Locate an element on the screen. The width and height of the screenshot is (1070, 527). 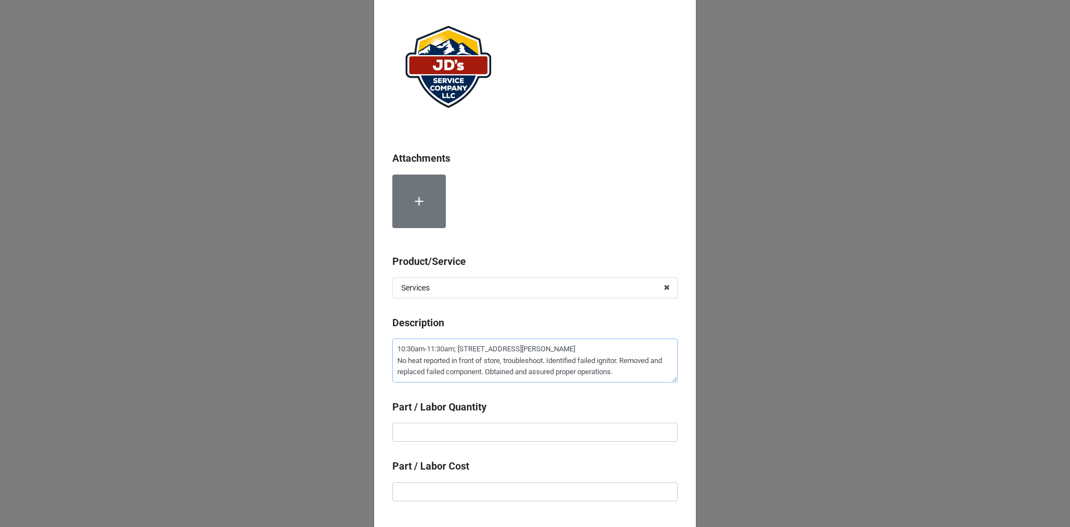
label: Part / Labor Quantity is located at coordinates (439, 407).